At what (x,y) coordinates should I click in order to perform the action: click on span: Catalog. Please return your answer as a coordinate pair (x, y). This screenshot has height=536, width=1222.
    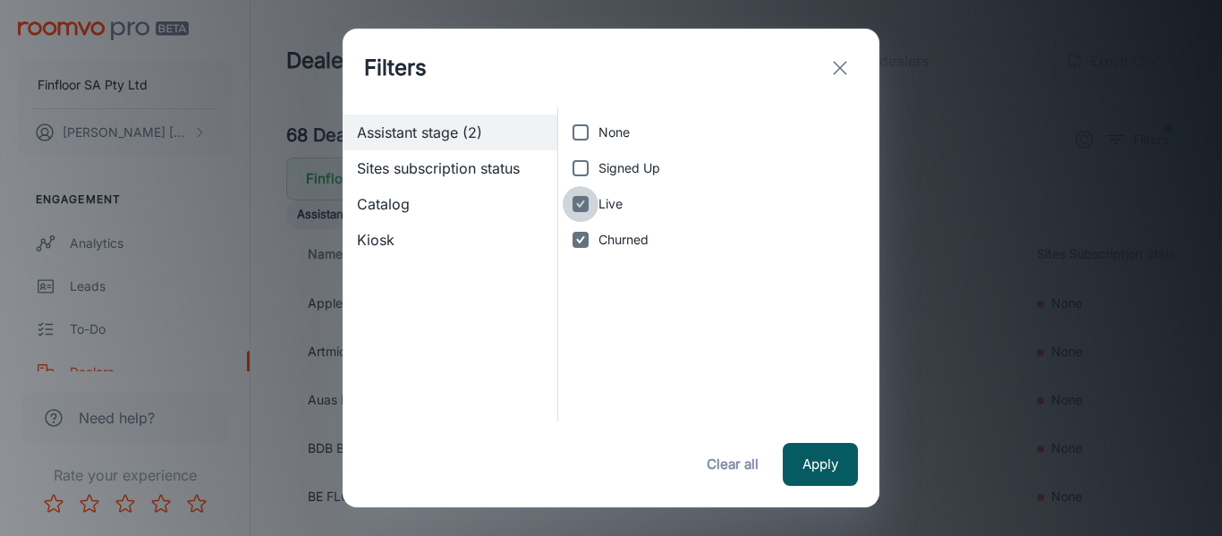
    Looking at the image, I should click on (450, 204).